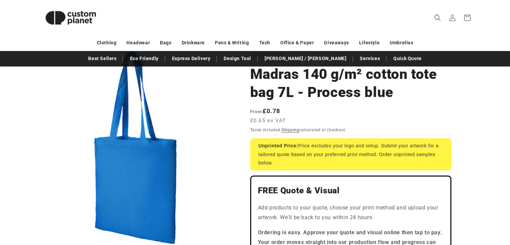  Describe the element at coordinates (166, 43) in the screenshot. I see `a: Bags` at that location.